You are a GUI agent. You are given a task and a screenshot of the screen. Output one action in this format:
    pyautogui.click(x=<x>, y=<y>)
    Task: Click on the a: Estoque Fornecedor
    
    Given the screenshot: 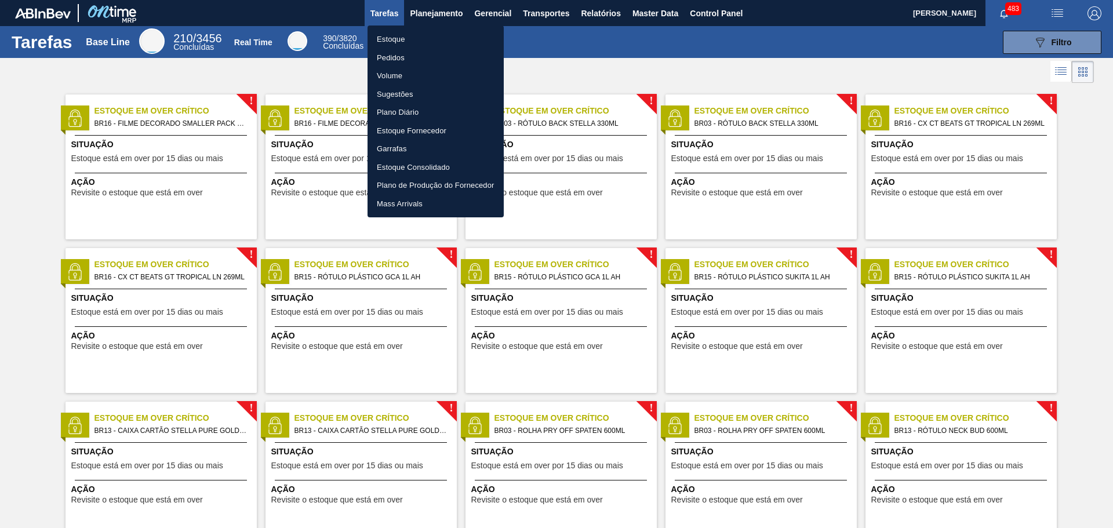 What is the action you would take?
    pyautogui.click(x=436, y=131)
    